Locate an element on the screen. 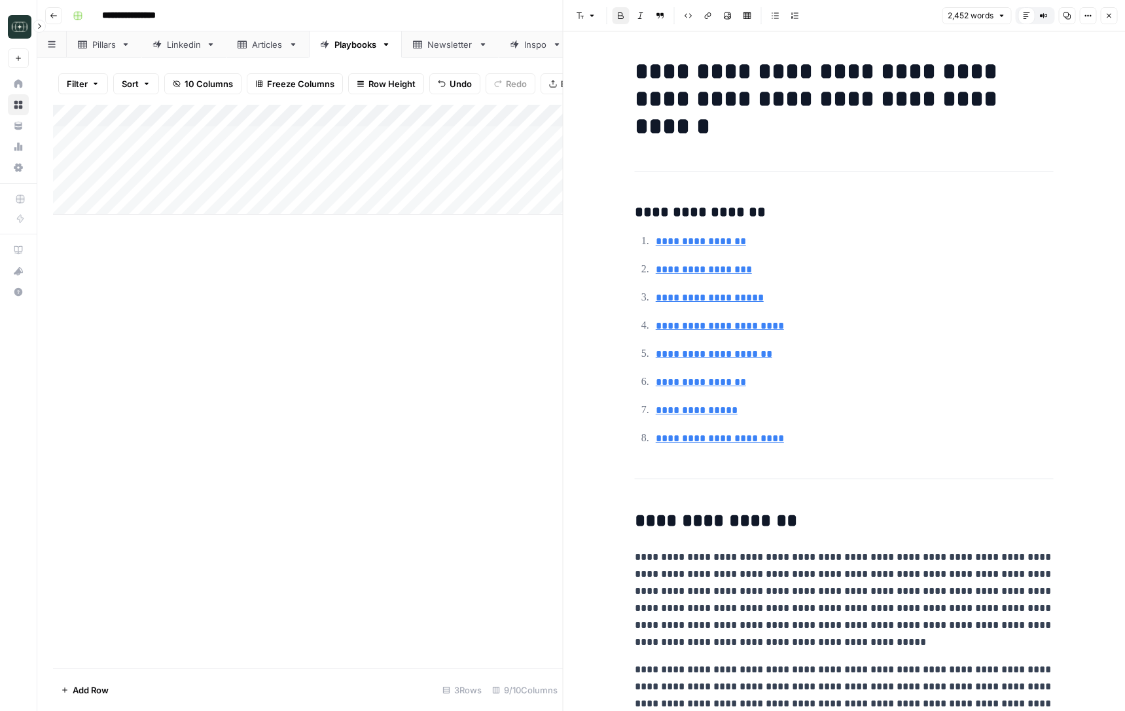  div: Newsletter is located at coordinates (450, 45).